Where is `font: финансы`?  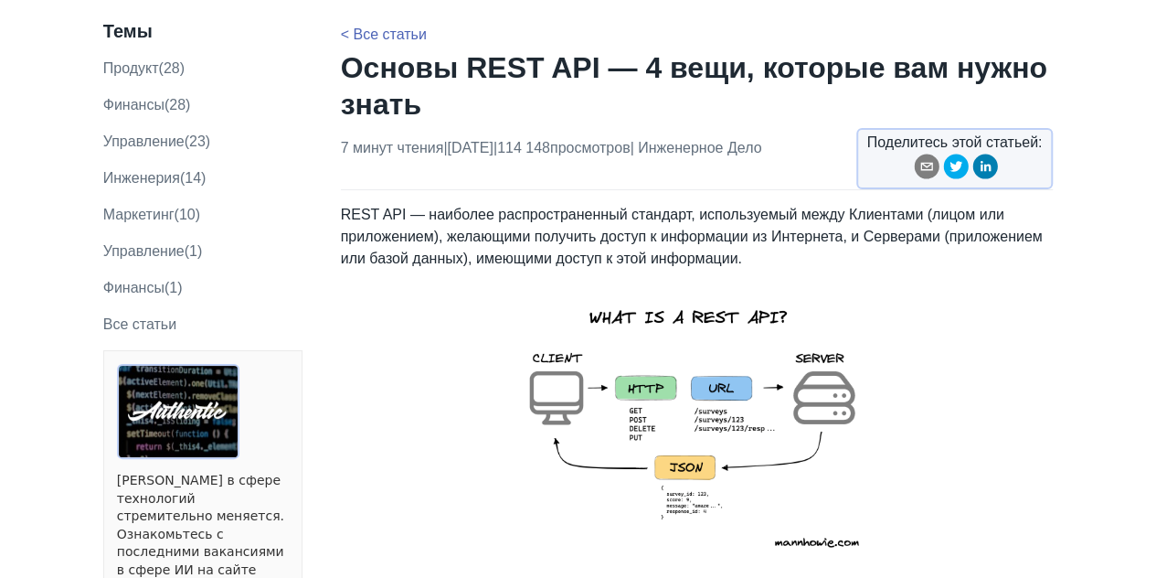 font: финансы is located at coordinates (133, 104).